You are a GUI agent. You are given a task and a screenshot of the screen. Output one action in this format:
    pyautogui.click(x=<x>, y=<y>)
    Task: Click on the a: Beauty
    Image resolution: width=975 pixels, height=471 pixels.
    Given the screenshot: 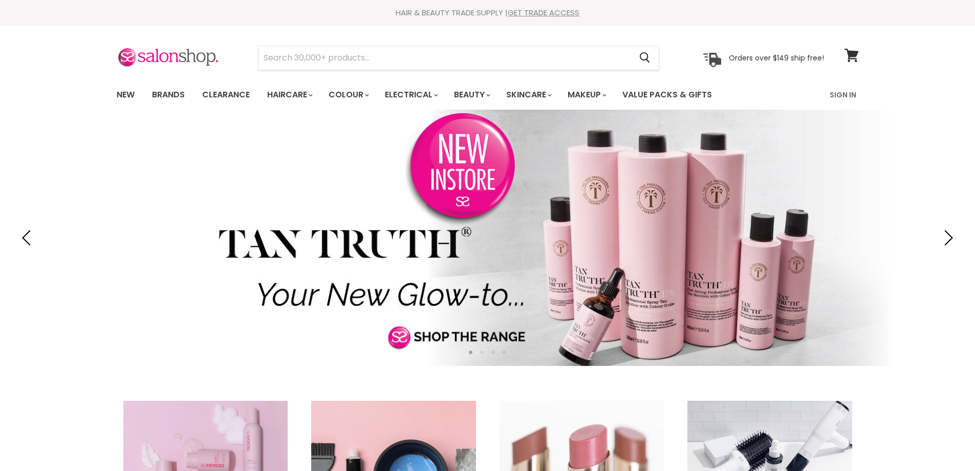 What is the action you would take?
    pyautogui.click(x=472, y=95)
    